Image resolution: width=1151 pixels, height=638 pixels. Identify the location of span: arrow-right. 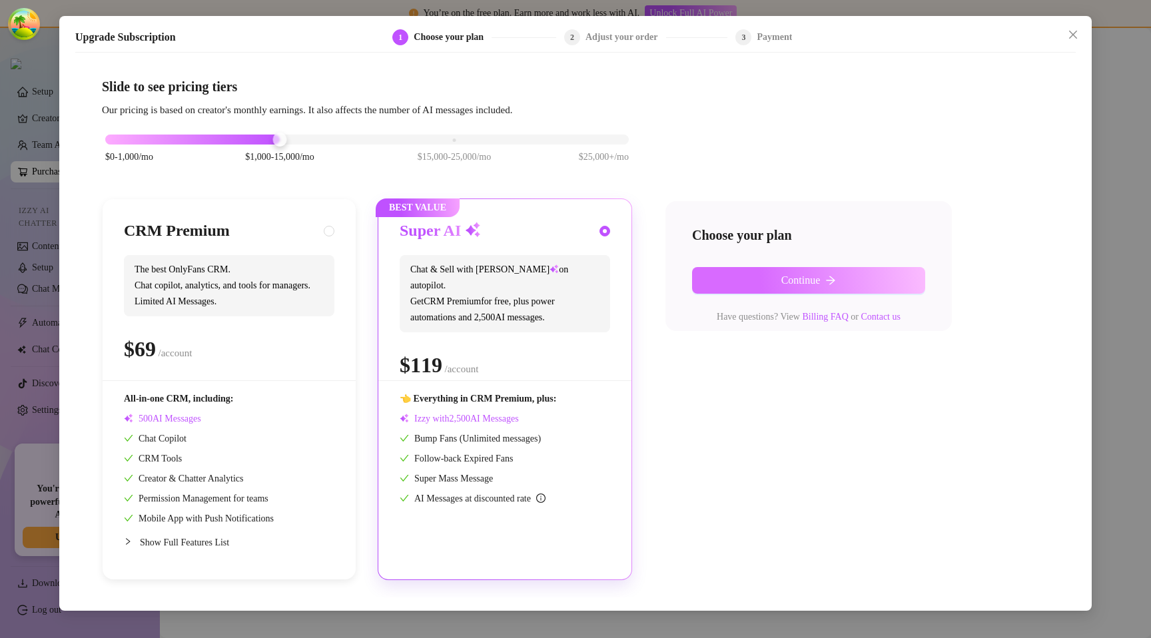
(830, 280).